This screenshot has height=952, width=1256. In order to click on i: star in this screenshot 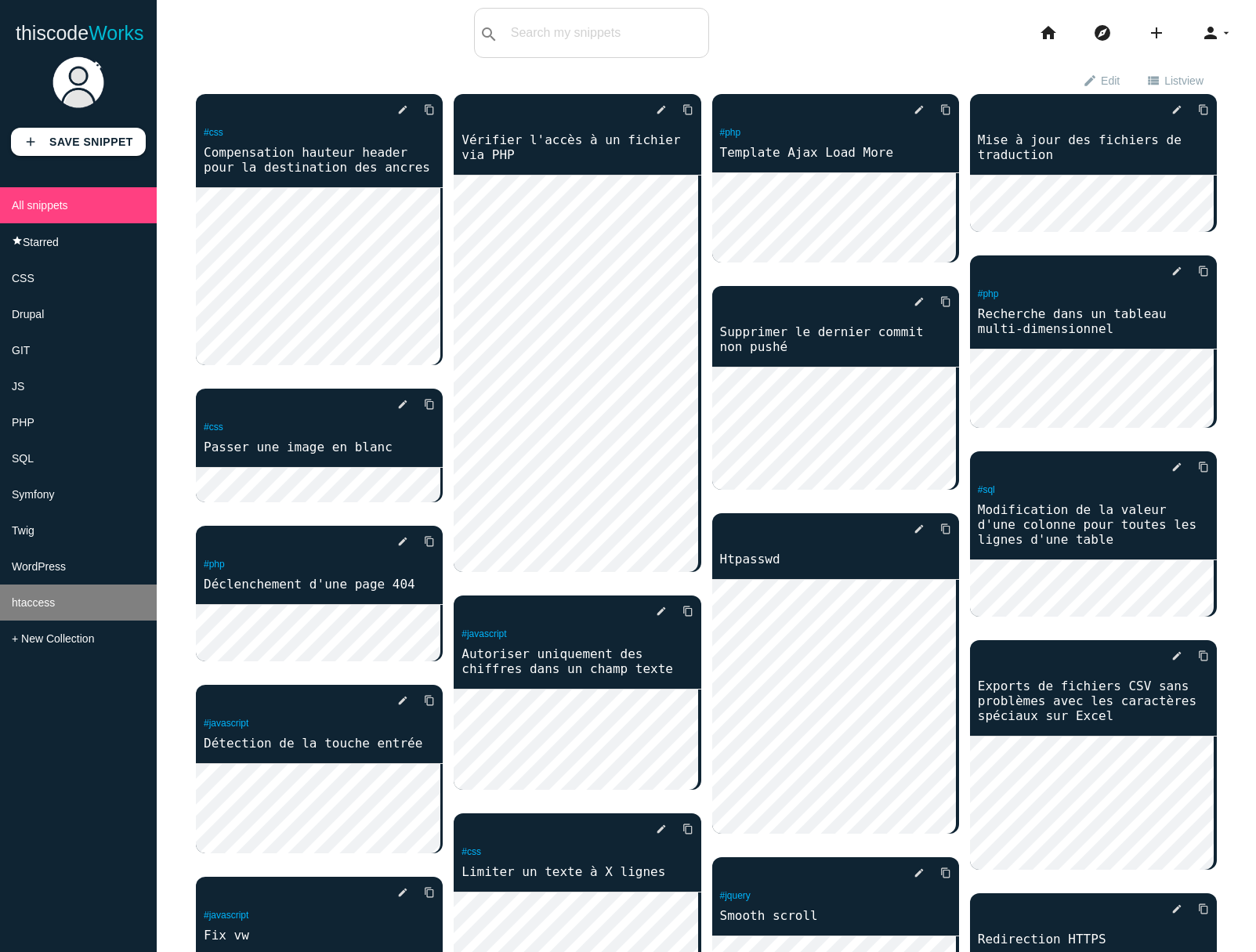, I will do `click(18, 240)`.